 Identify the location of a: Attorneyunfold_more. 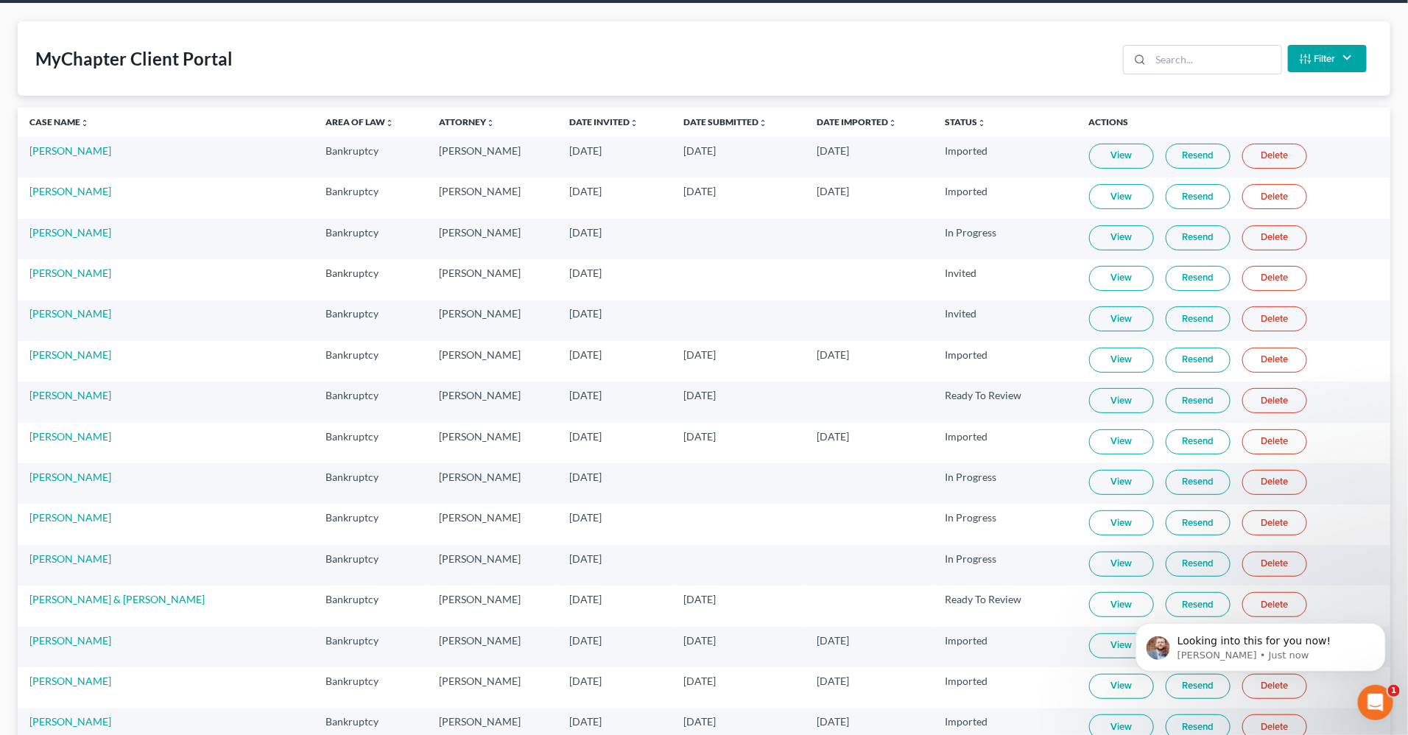
(467, 122).